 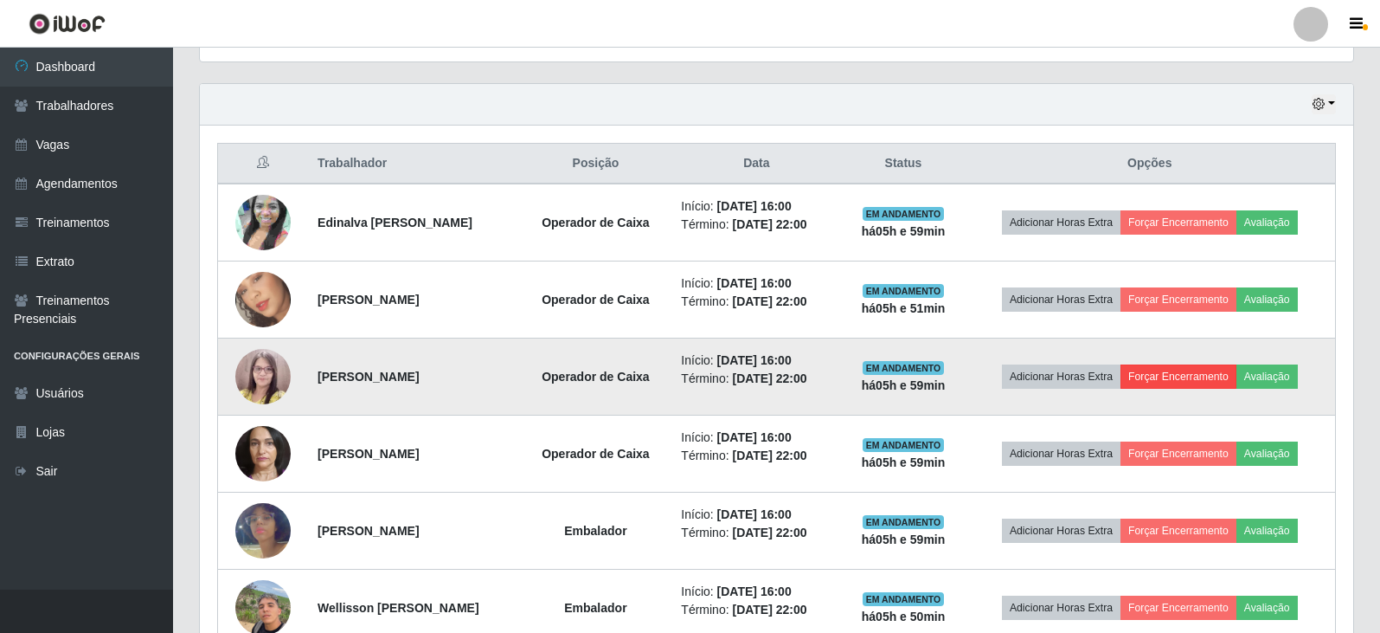 What do you see at coordinates (263, 453) in the screenshot?
I see `img: 1744144031214.jpeg` at bounding box center [263, 453].